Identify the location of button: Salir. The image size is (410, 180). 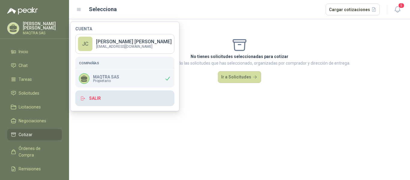
(125, 98).